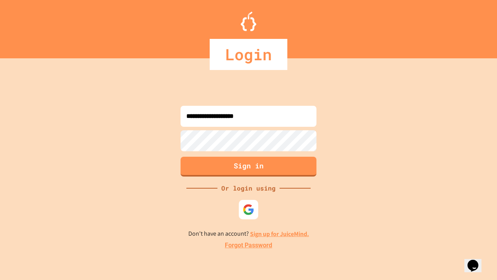 The width and height of the screenshot is (497, 280). I want to click on a: Sign up for JuiceMind., so click(280, 233).